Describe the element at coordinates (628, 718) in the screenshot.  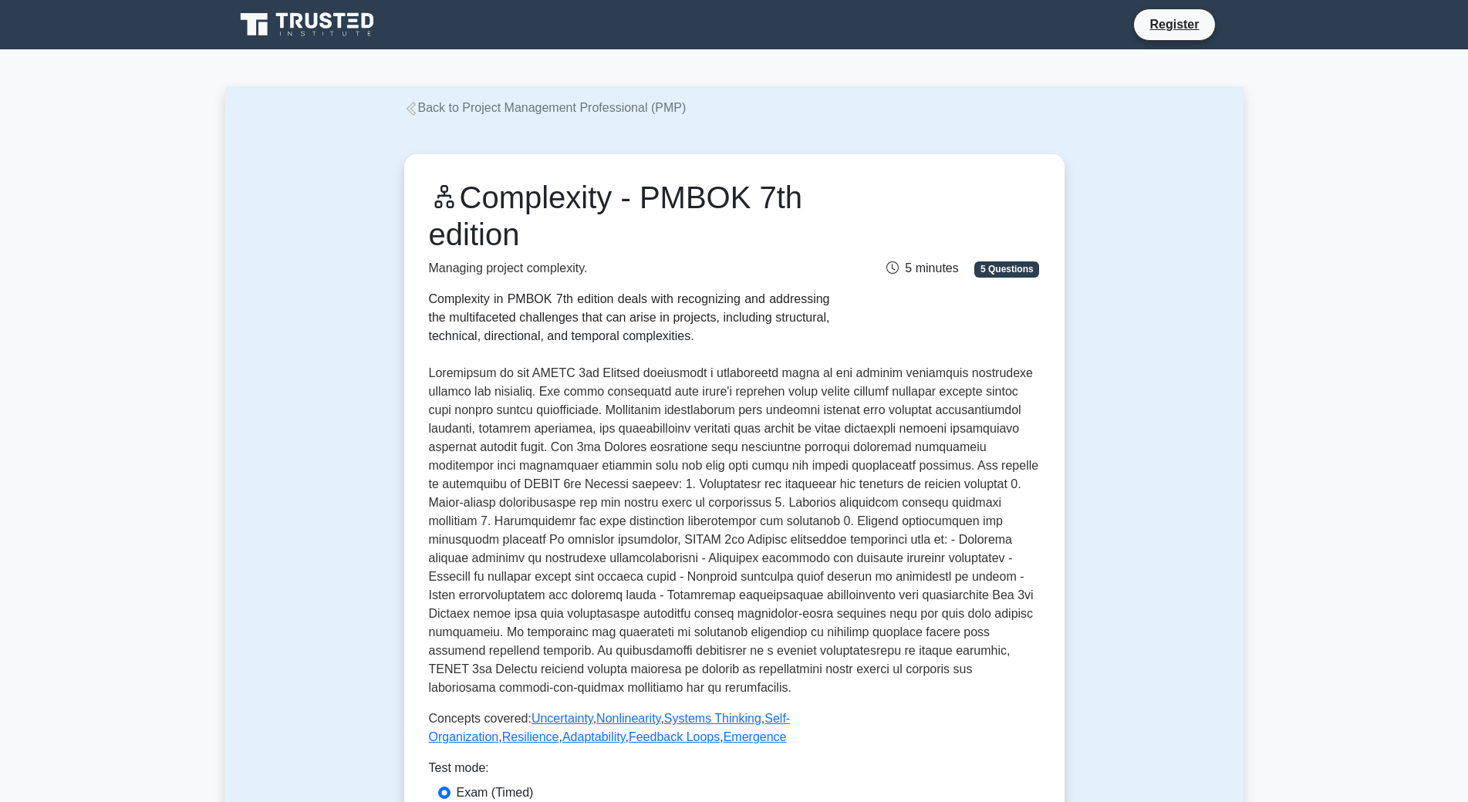
I see `a: Nonlinearity` at that location.